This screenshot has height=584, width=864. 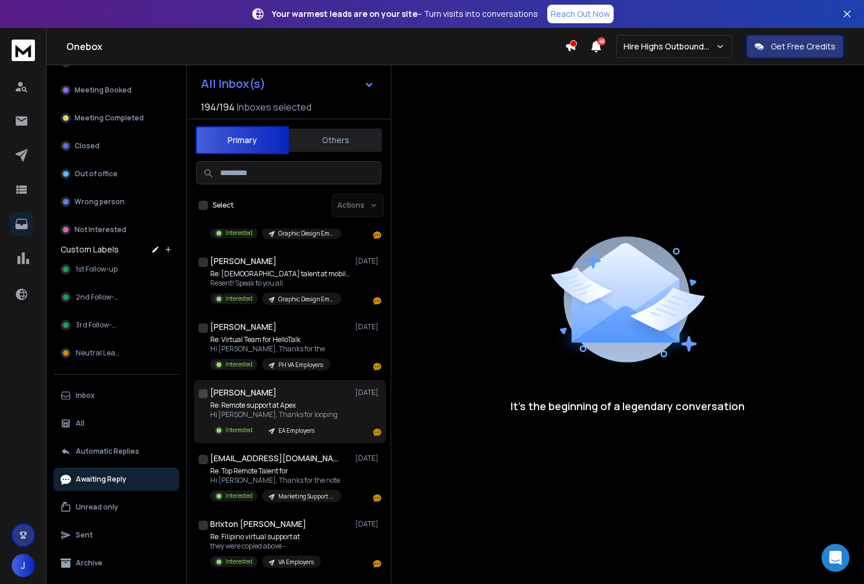 What do you see at coordinates (404, 14) in the screenshot?
I see `p: – Turn visits into conversations` at bounding box center [404, 14].